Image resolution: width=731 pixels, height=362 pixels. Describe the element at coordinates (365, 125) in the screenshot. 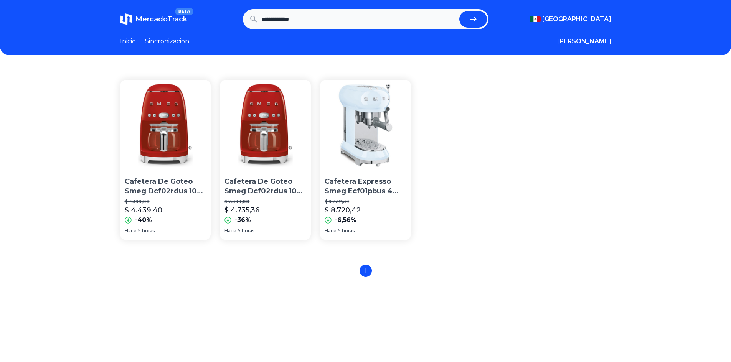

I see `img: Cafetera Expresso Smeg Ecf01pbus 4 Tazas Color Celeste` at that location.